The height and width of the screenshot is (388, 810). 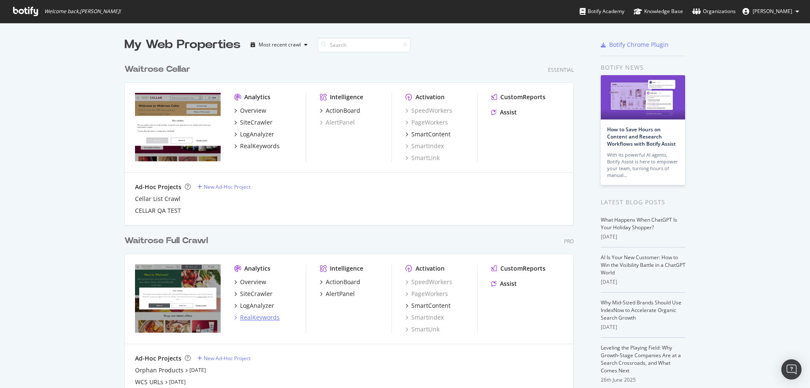 I want to click on div: 26th June 2025, so click(x=643, y=380).